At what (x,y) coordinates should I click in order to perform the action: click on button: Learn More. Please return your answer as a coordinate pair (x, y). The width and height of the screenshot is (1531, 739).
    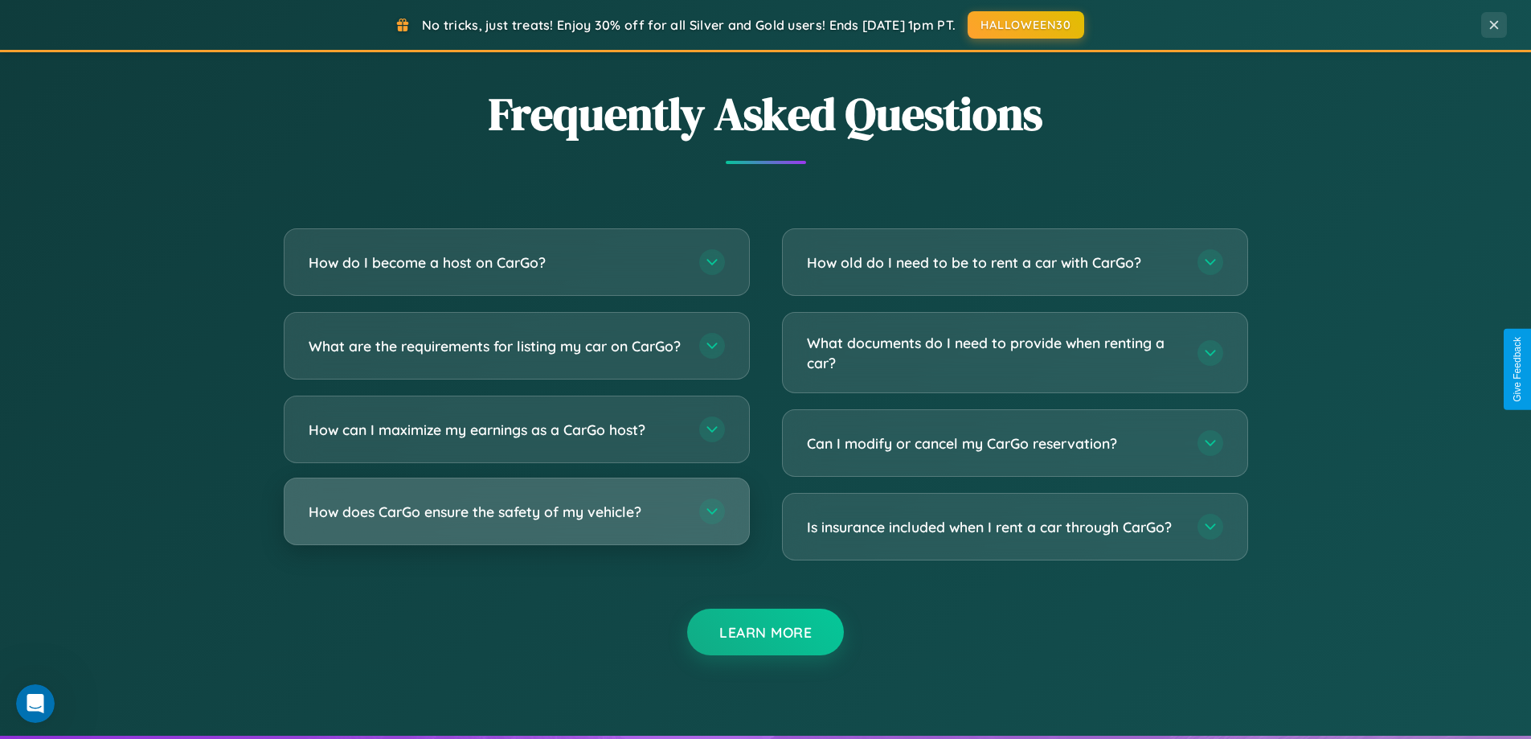
    Looking at the image, I should click on (765, 632).